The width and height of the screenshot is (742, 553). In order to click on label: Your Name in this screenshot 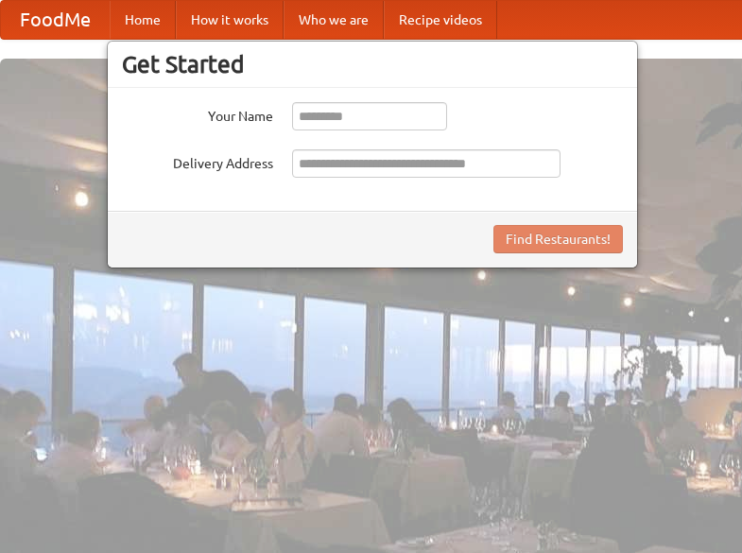, I will do `click(198, 113)`.